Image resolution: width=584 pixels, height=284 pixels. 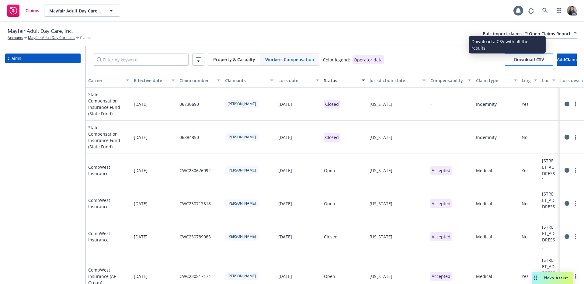 What do you see at coordinates (195, 170) in the screenshot?
I see `div: CWC230676092` at bounding box center [195, 170].